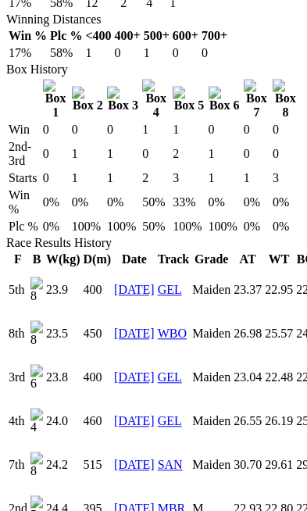  Describe the element at coordinates (279, 334) in the screenshot. I see `td: 25.57` at that location.